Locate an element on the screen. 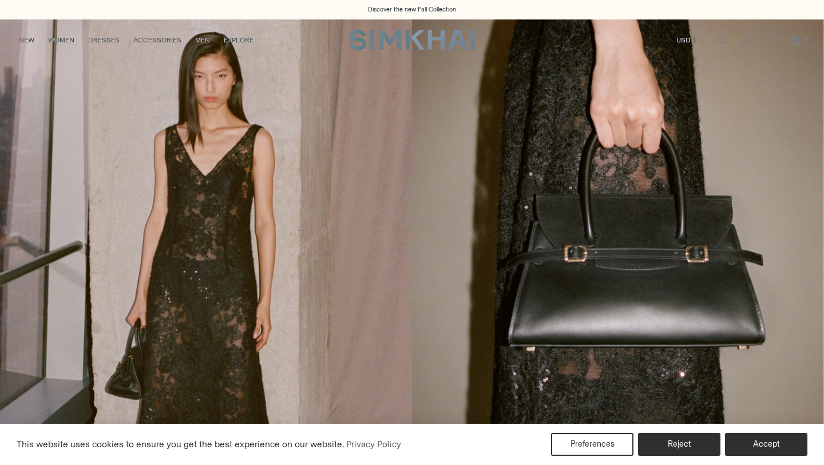 The image size is (824, 465). span: This website uses cookies to ensure you get the best experience on our website. is located at coordinates (180, 444).